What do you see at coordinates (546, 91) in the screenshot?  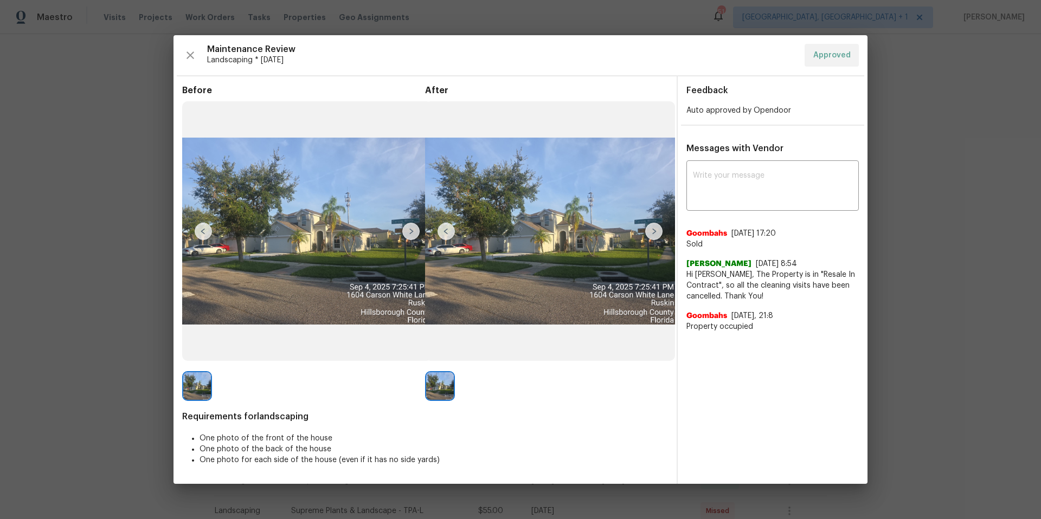 I see `span: After` at bounding box center [546, 91].